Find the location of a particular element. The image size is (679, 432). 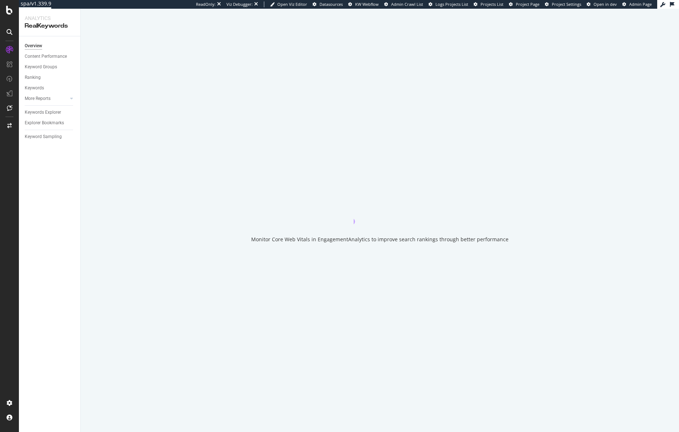

a: Overview is located at coordinates (50, 46).